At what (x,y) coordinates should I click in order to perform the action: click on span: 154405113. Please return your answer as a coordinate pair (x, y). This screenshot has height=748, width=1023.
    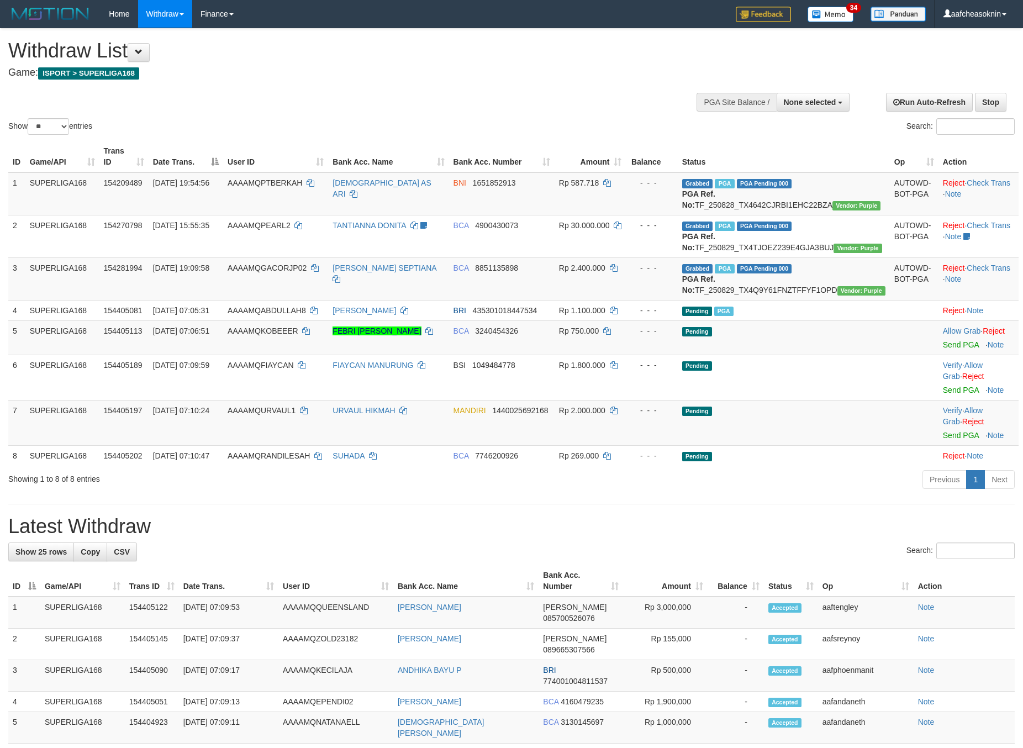
    Looking at the image, I should click on (123, 331).